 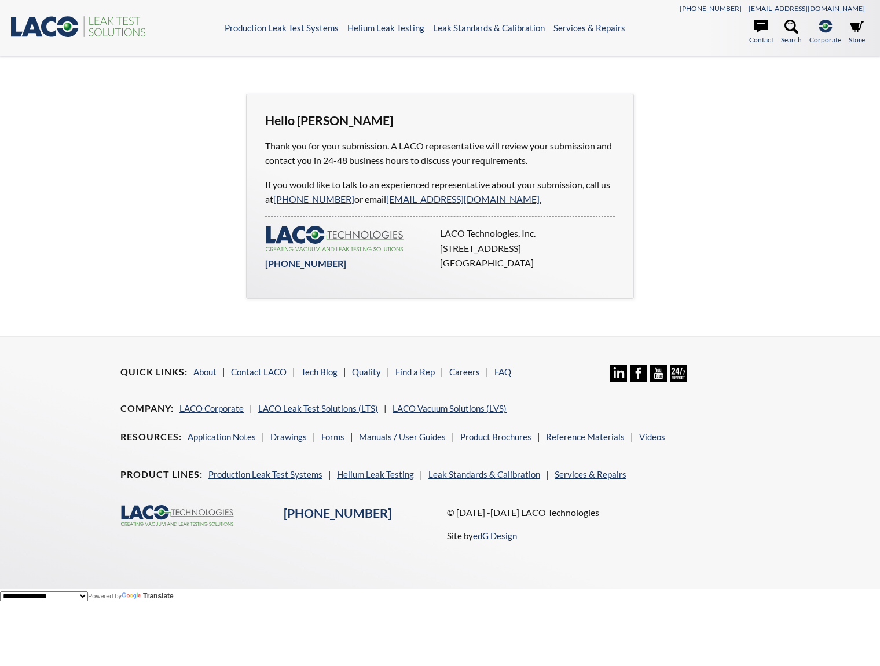 What do you see at coordinates (318, 408) in the screenshot?
I see `a: LACO Leak Test Solutions (LTS)` at bounding box center [318, 408].